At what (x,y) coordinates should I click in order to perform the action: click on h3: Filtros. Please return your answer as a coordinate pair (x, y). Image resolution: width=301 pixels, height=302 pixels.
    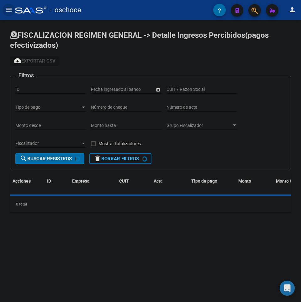
    Looking at the image, I should click on (26, 75).